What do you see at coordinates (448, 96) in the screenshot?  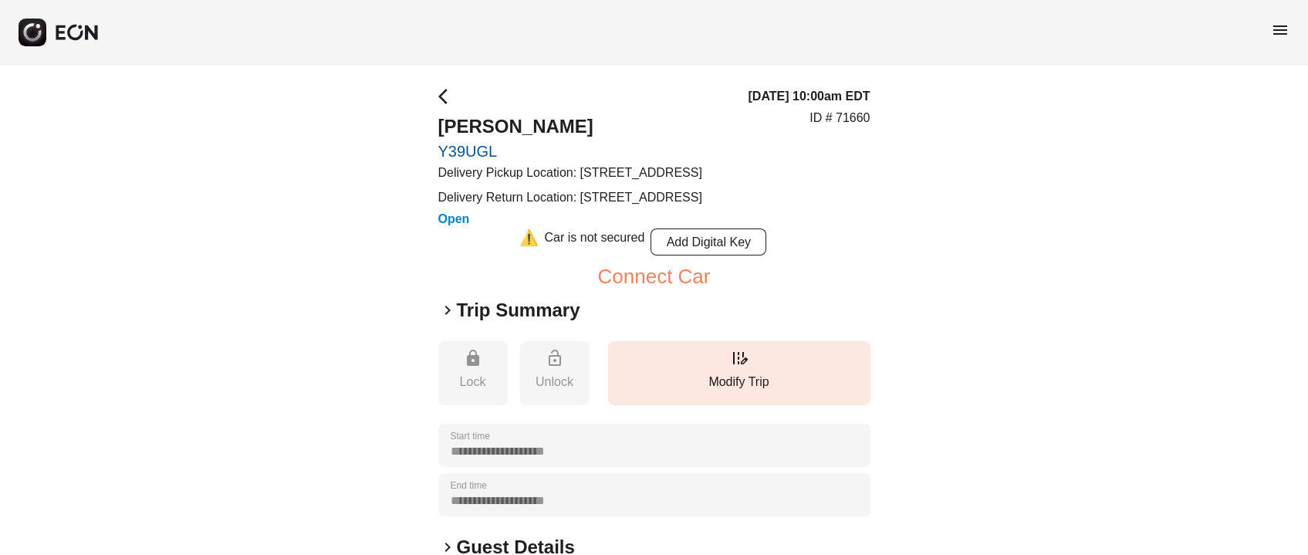 I see `span: arrow_back_ios` at bounding box center [448, 96].